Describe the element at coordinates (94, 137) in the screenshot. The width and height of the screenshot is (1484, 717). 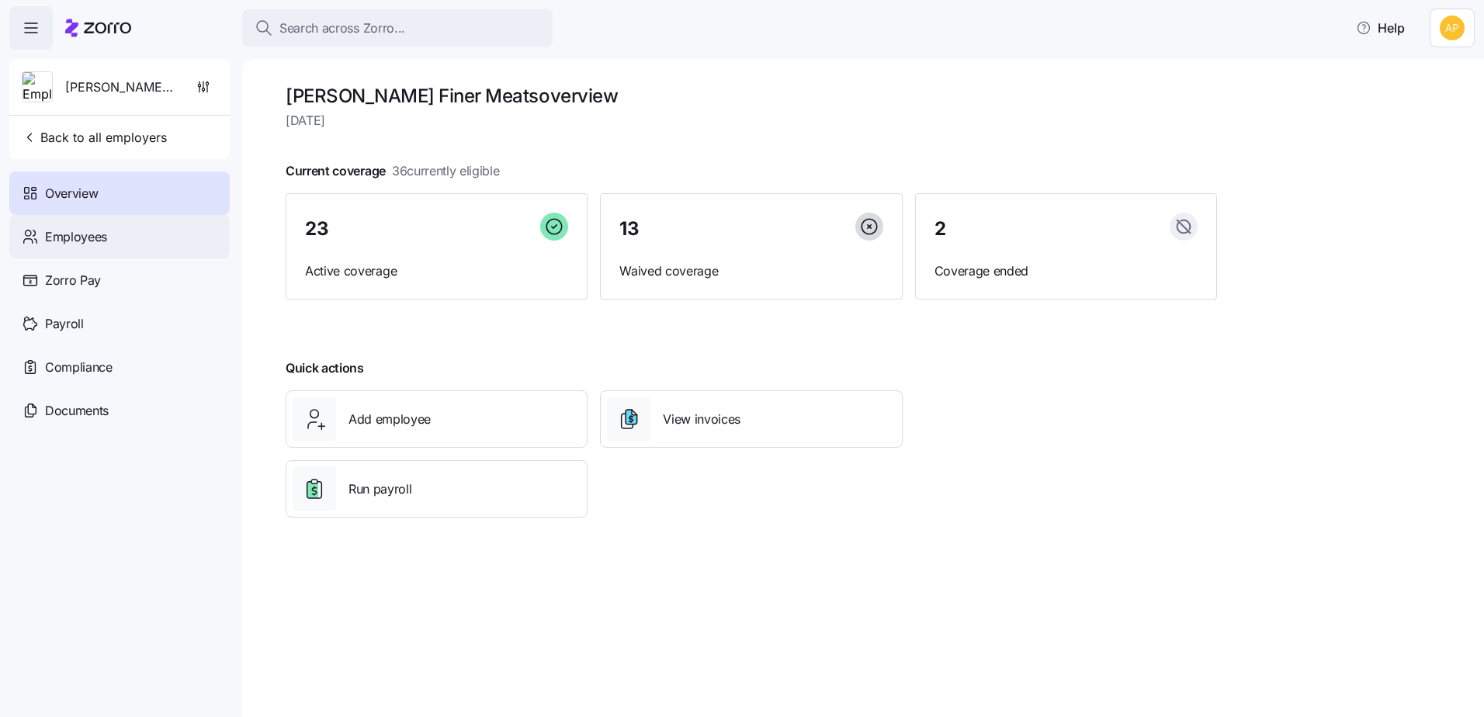
I see `span: Back to all employers` at that location.